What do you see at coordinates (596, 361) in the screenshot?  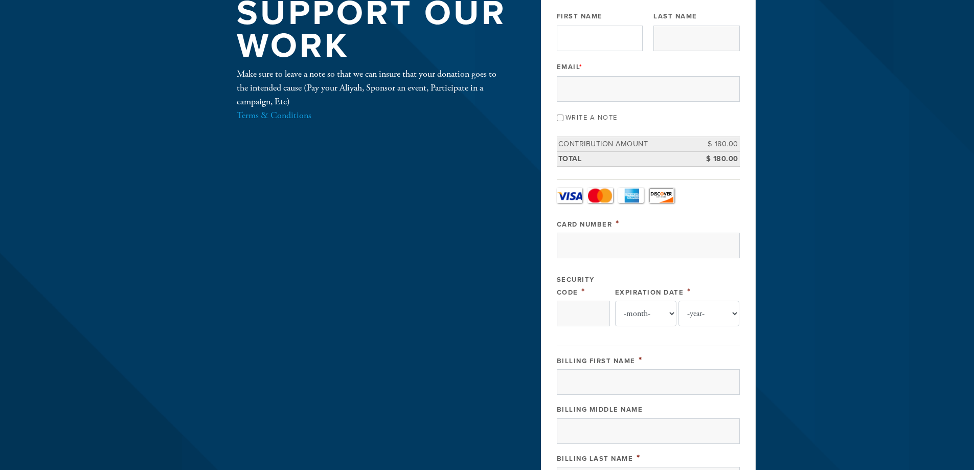 I see `label: Billing First Name` at bounding box center [596, 361].